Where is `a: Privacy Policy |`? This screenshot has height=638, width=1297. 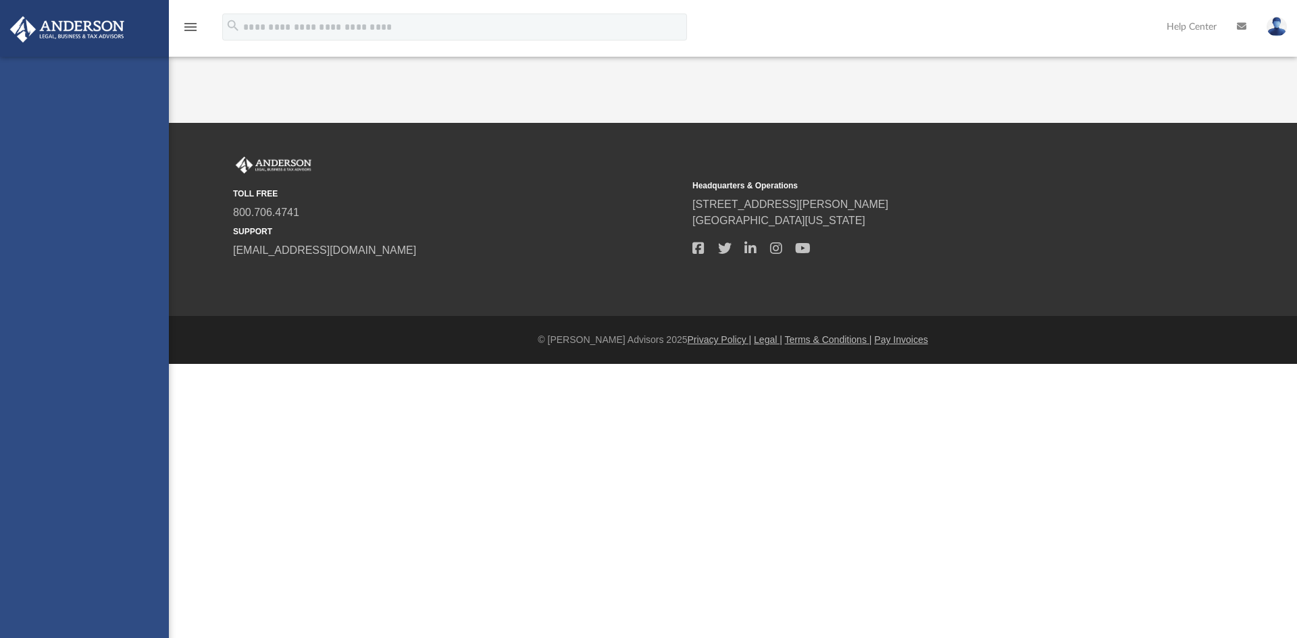
a: Privacy Policy | is located at coordinates (719, 340).